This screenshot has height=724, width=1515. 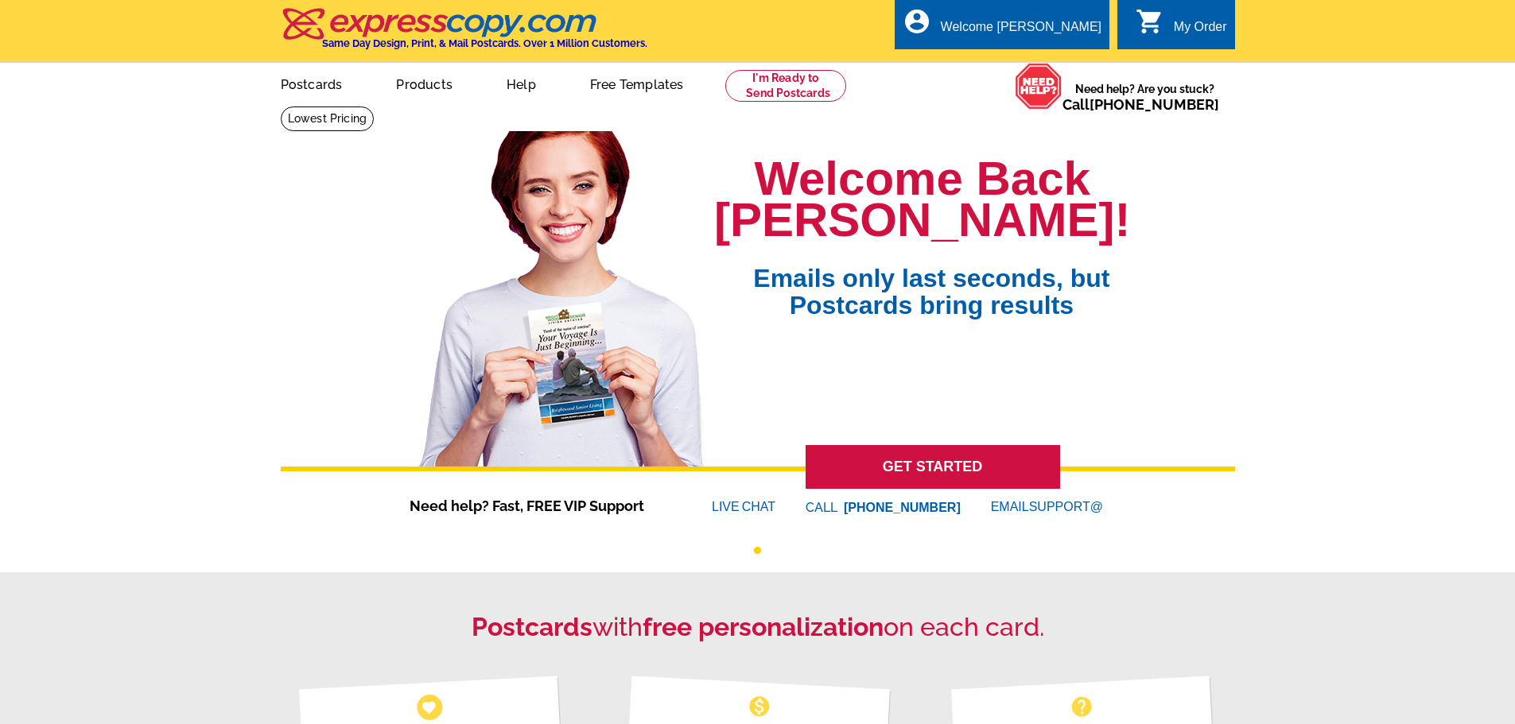 I want to click on font: SUPPORT@, so click(x=1067, y=507).